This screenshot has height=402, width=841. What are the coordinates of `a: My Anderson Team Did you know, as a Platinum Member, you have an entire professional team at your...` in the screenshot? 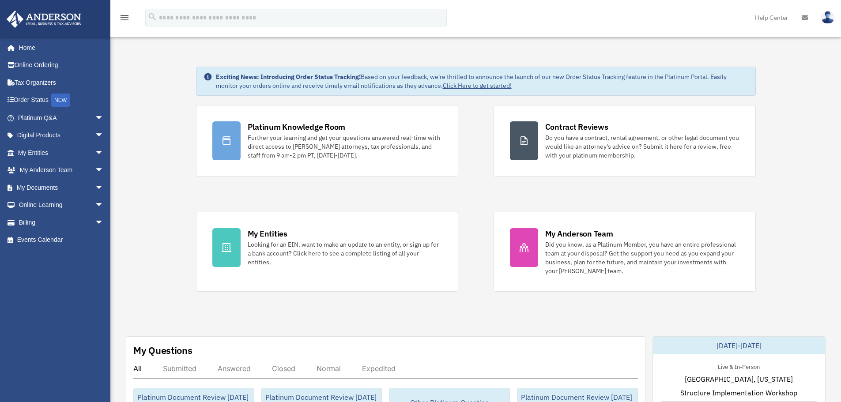 It's located at (625, 252).